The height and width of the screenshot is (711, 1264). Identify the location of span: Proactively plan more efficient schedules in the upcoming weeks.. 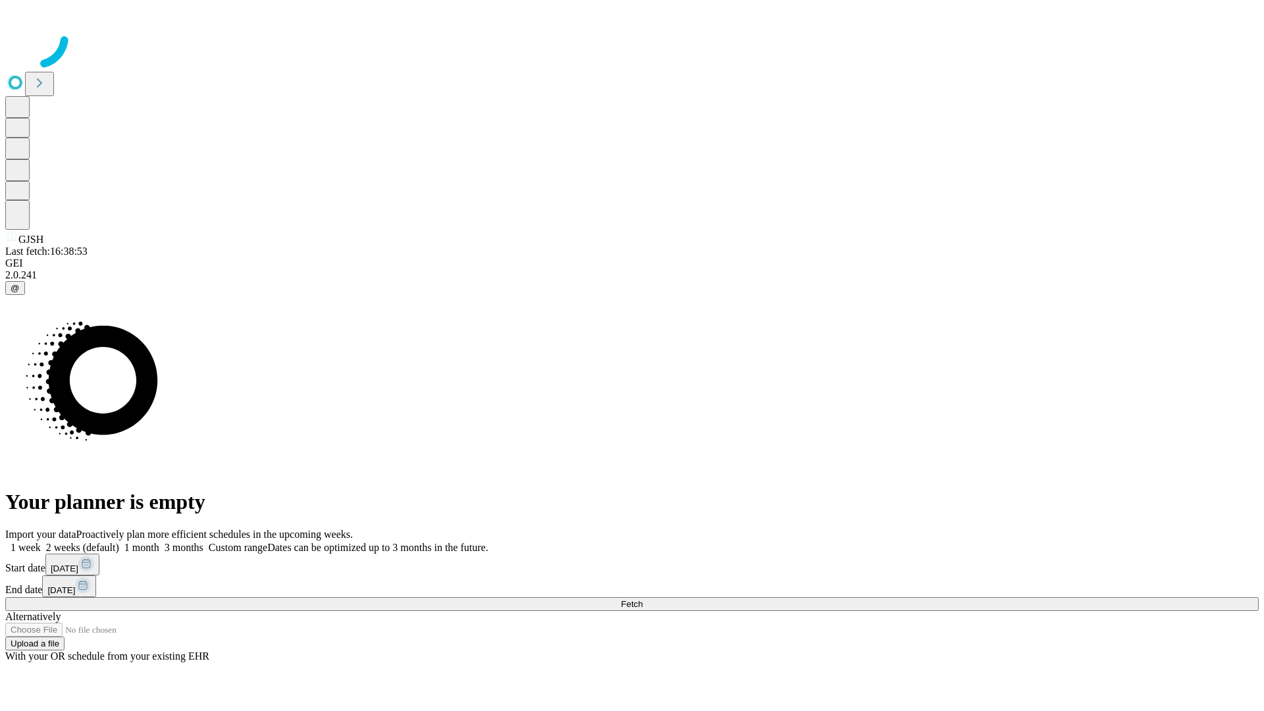
(215, 534).